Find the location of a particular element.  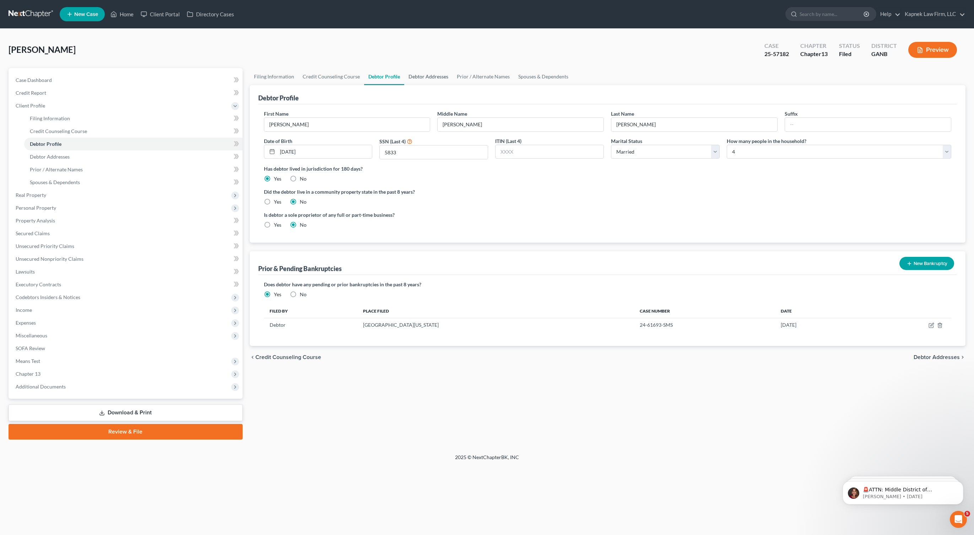

div: District is located at coordinates (884, 46).